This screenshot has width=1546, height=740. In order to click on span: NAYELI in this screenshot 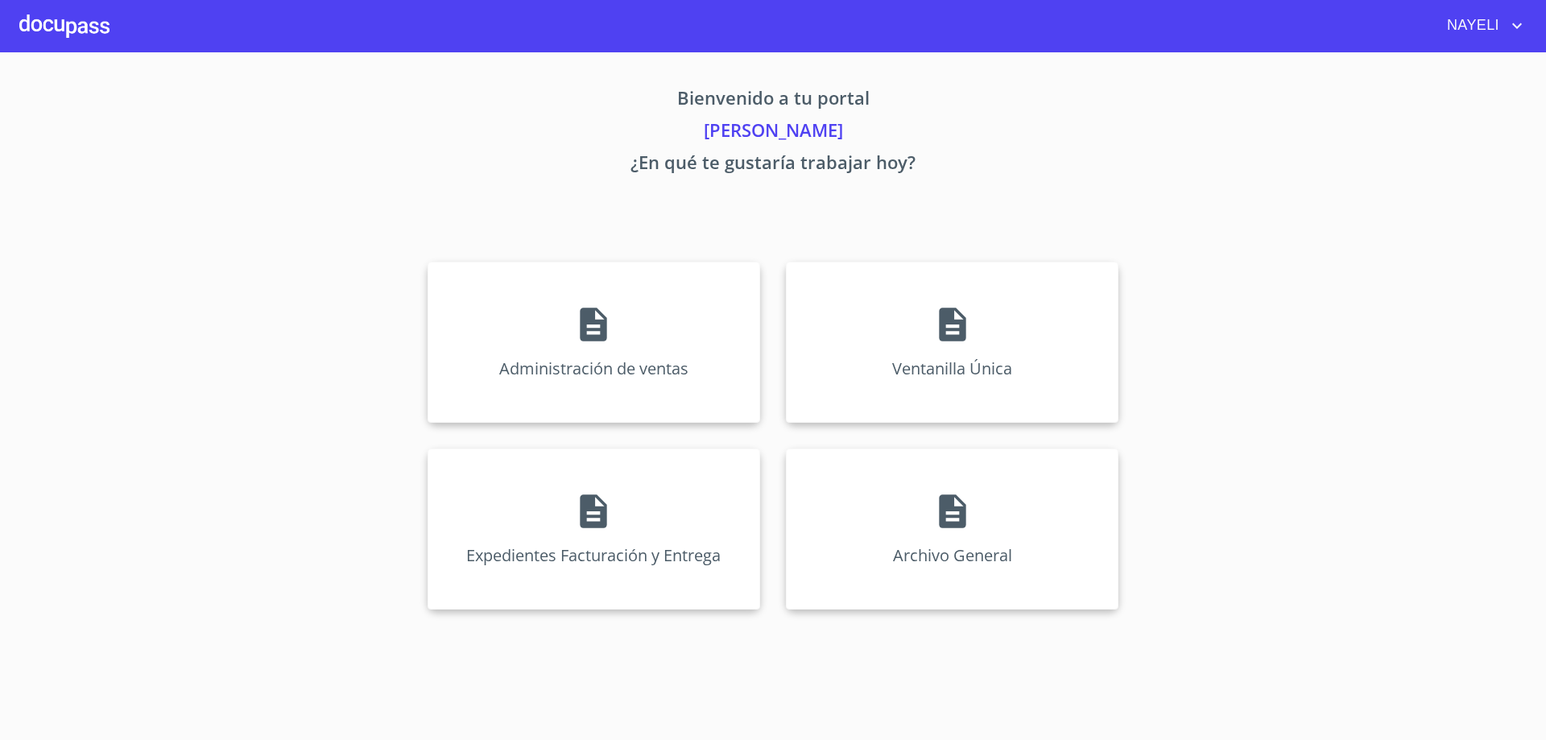, I will do `click(1471, 26)`.